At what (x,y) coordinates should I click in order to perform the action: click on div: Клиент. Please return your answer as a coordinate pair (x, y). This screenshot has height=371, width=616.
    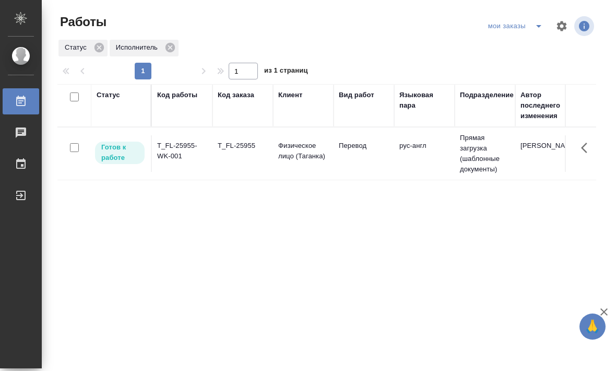
    Looking at the image, I should click on (290, 95).